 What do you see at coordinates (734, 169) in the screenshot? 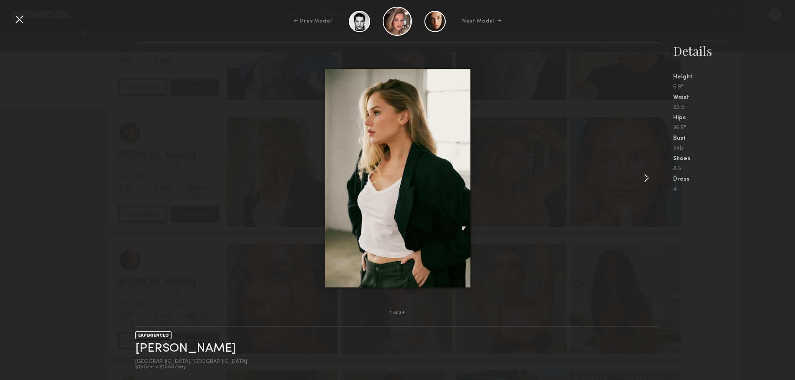
I see `div: 8.5` at bounding box center [734, 169].